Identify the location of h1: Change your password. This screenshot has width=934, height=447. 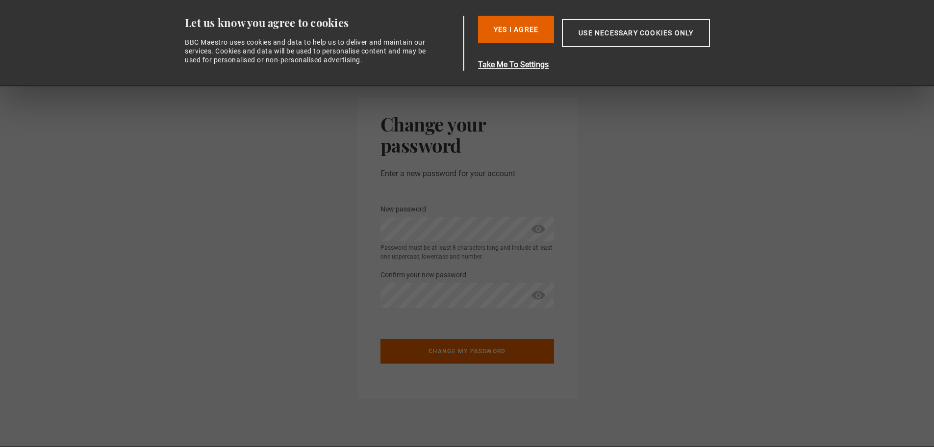
(467, 134).